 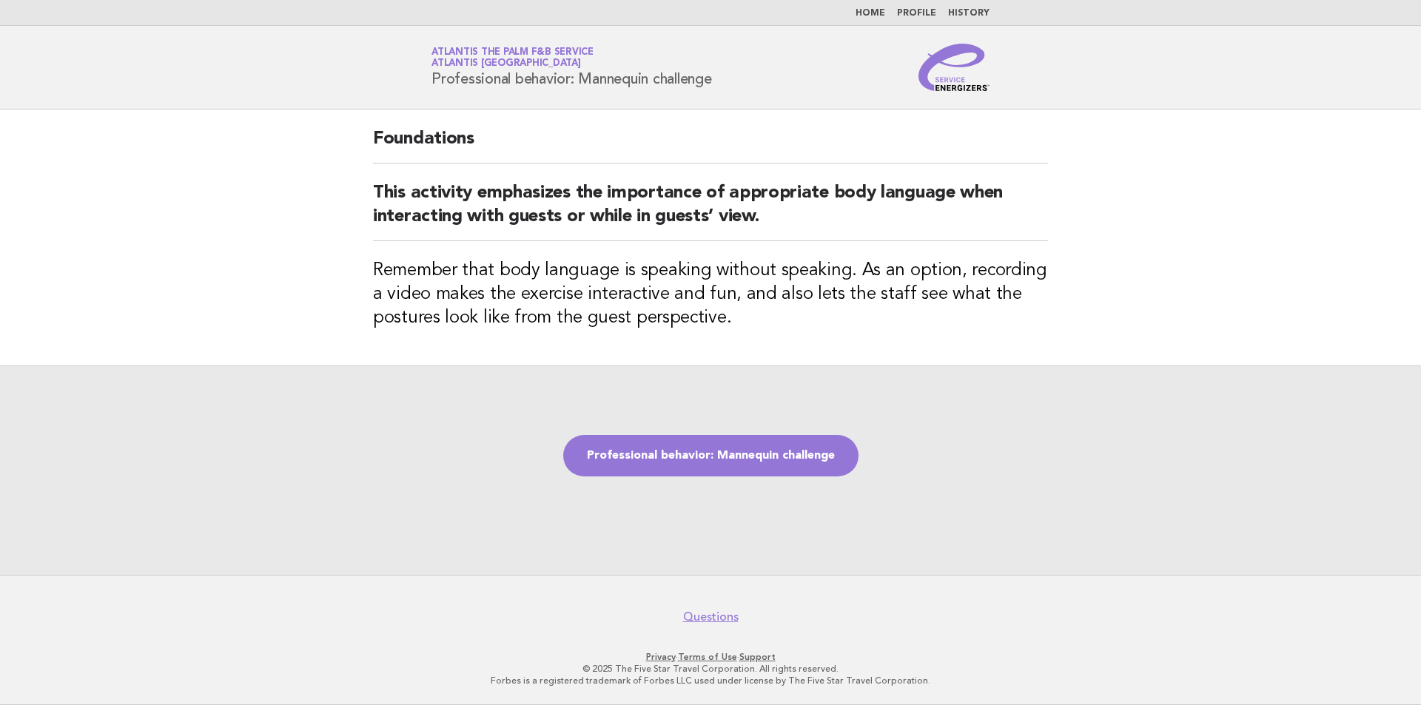 What do you see at coordinates (707, 657) in the screenshot?
I see `a: Terms of Use` at bounding box center [707, 657].